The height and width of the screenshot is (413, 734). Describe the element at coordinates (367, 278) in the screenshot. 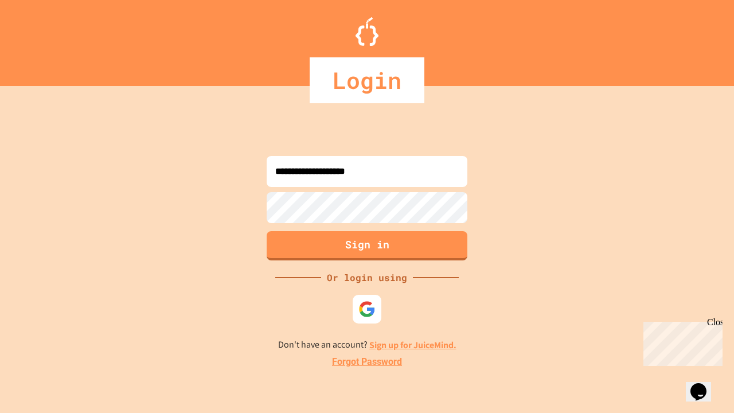

I see `div: Or login using` at that location.